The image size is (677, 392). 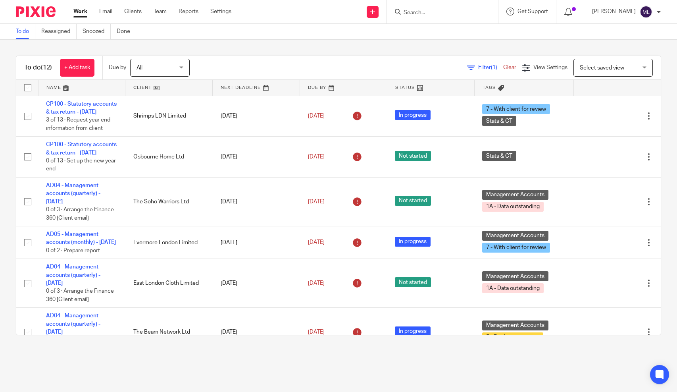 I want to click on span: Filter, so click(x=490, y=67).